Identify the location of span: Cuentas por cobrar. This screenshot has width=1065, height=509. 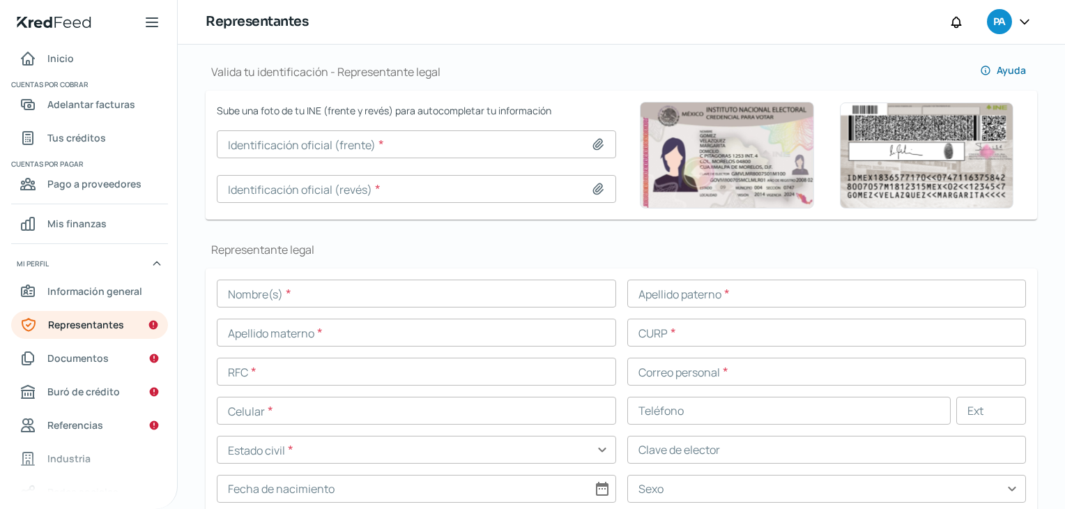
(89, 84).